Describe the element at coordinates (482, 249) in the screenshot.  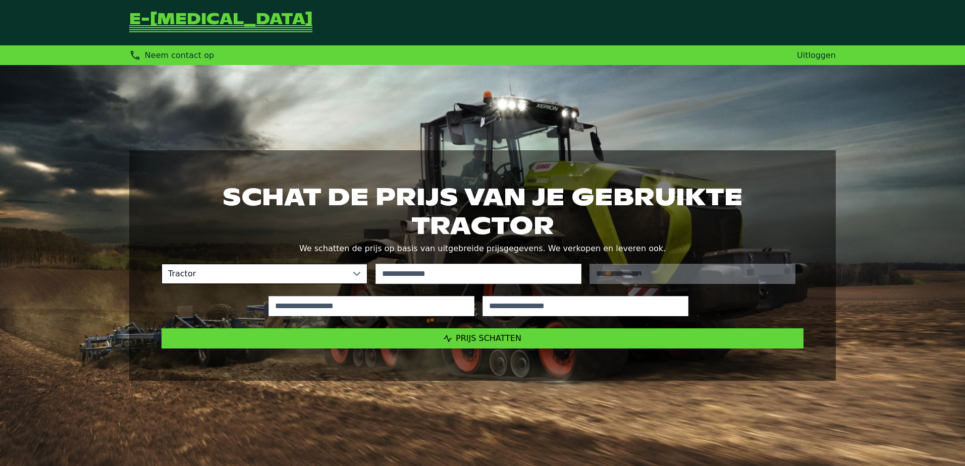
I see `p: We schatten de prijs op basis van uitgebreide prijsgegevens. We verkopen en leveren ook.` at that location.